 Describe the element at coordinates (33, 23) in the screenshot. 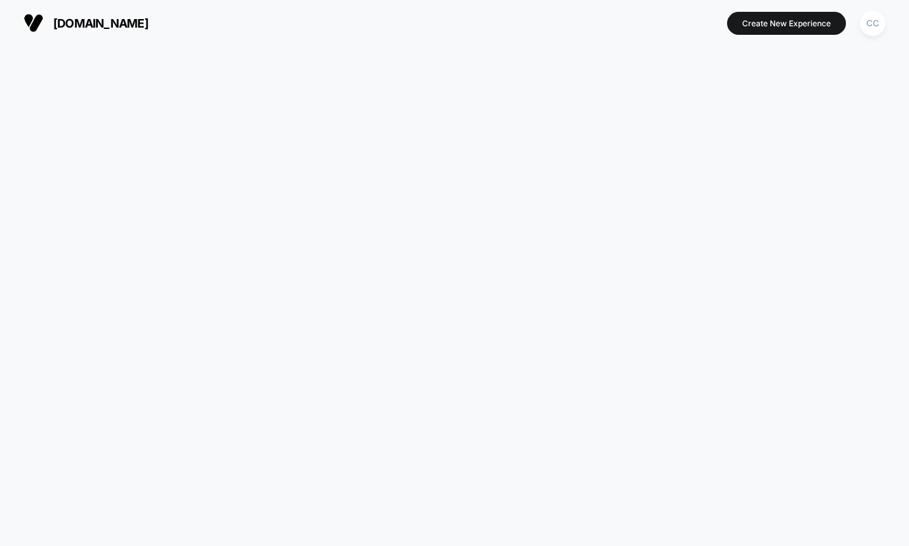

I see `img: Visually logo` at that location.